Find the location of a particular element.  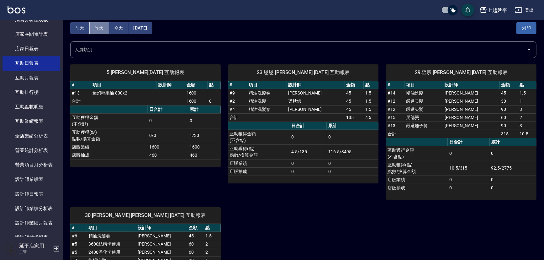

td: 合計 is located at coordinates (395, 134).